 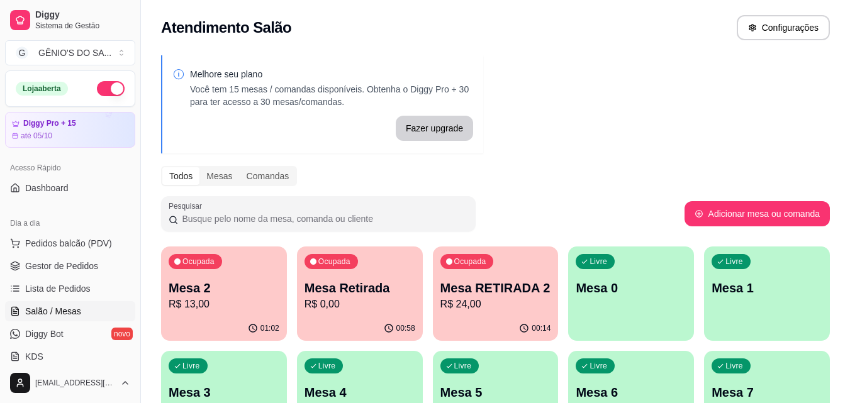 I want to click on span: Lista de Pedidos, so click(x=58, y=289).